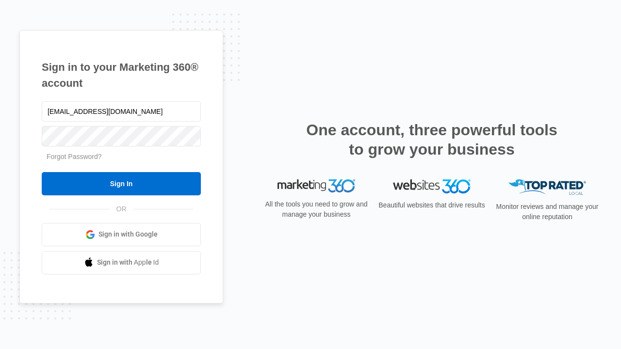 The width and height of the screenshot is (621, 349). What do you see at coordinates (128, 262) in the screenshot?
I see `span: Sign in with Apple Id` at bounding box center [128, 262].